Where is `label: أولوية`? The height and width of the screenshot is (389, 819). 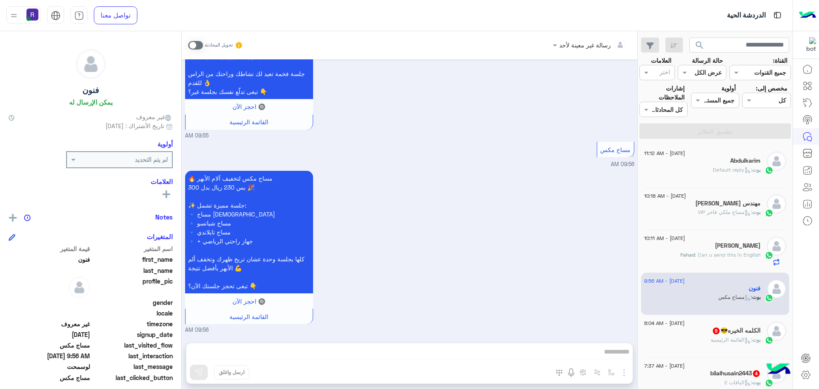 label: أولوية is located at coordinates (729, 88).